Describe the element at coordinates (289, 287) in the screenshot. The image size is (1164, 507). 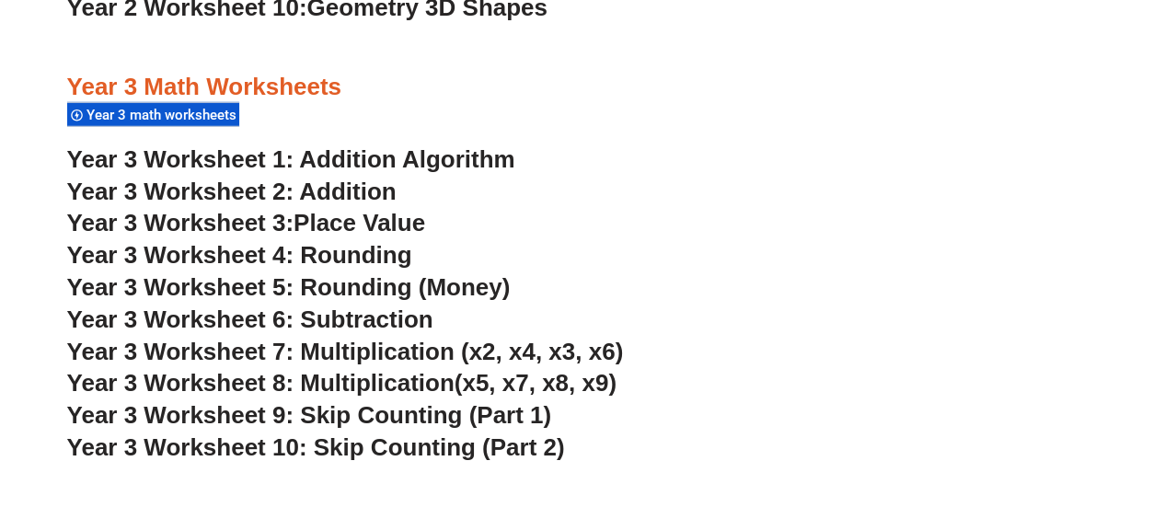
I see `span: Year 3 Worksheet 5: Rounding (Money)` at that location.